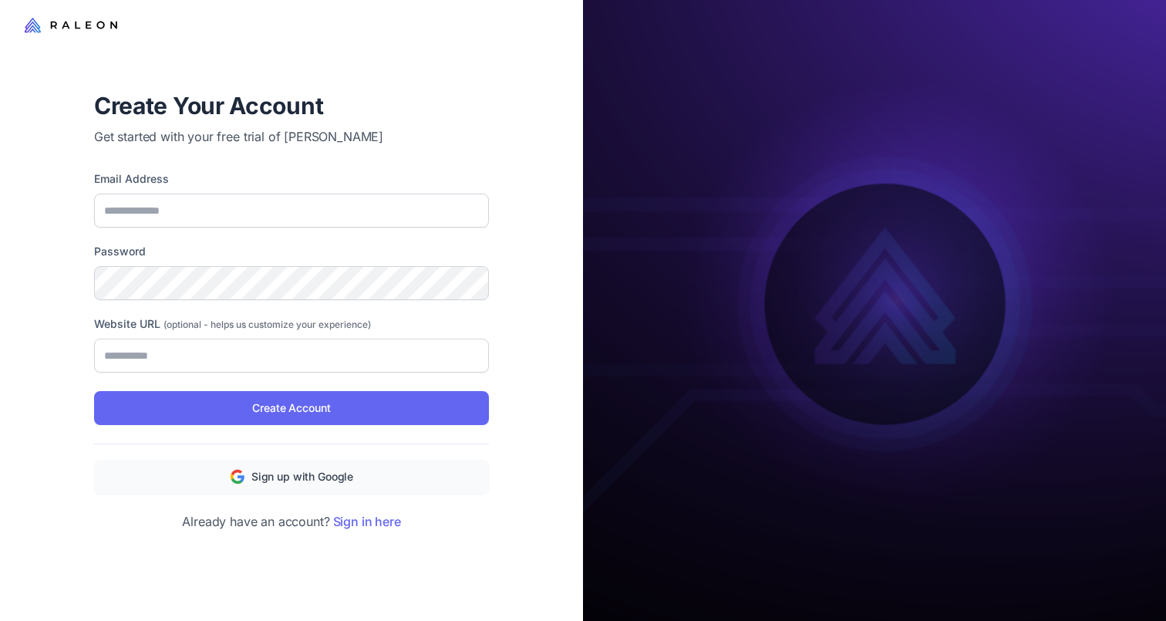  I want to click on span: Create Account, so click(291, 408).